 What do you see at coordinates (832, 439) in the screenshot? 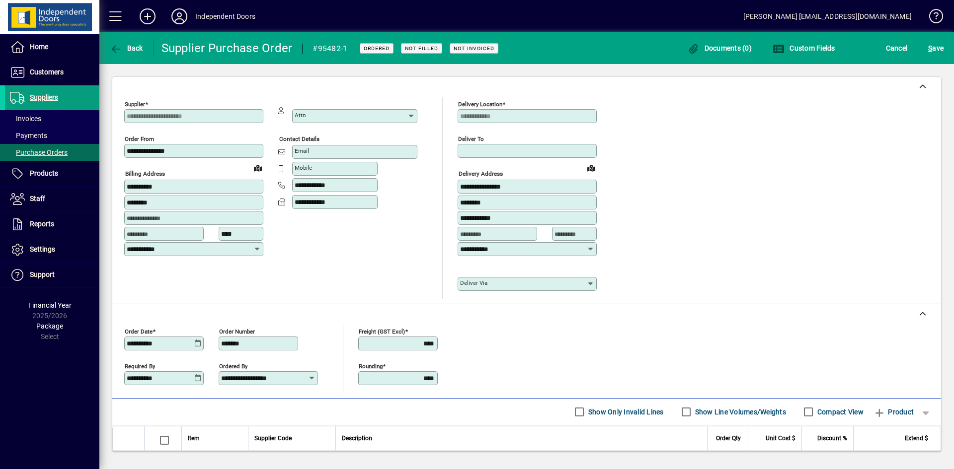
I see `span: Discount %` at bounding box center [832, 439].